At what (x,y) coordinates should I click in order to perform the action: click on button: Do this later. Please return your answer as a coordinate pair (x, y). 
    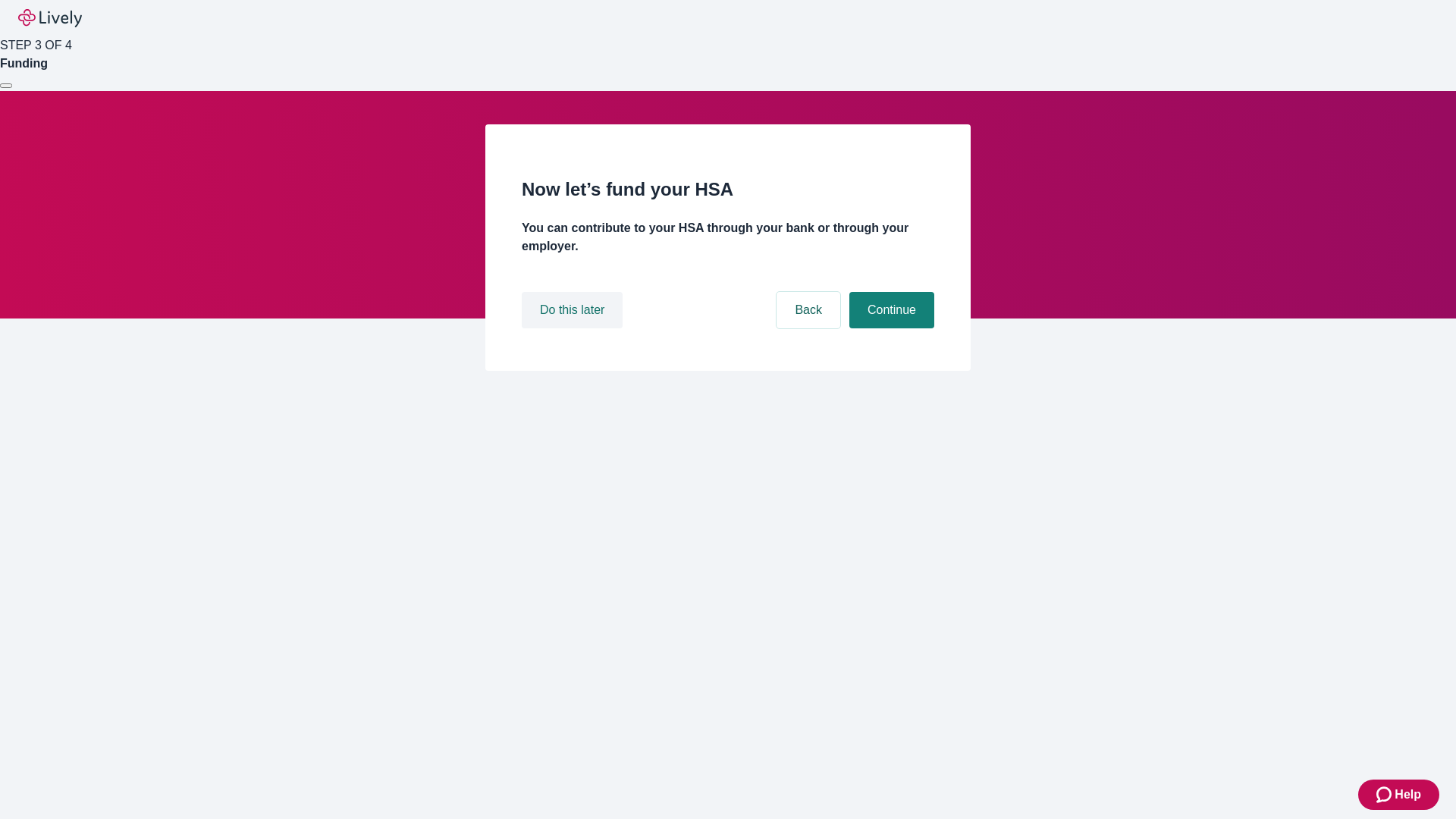
    Looking at the image, I should click on (572, 310).